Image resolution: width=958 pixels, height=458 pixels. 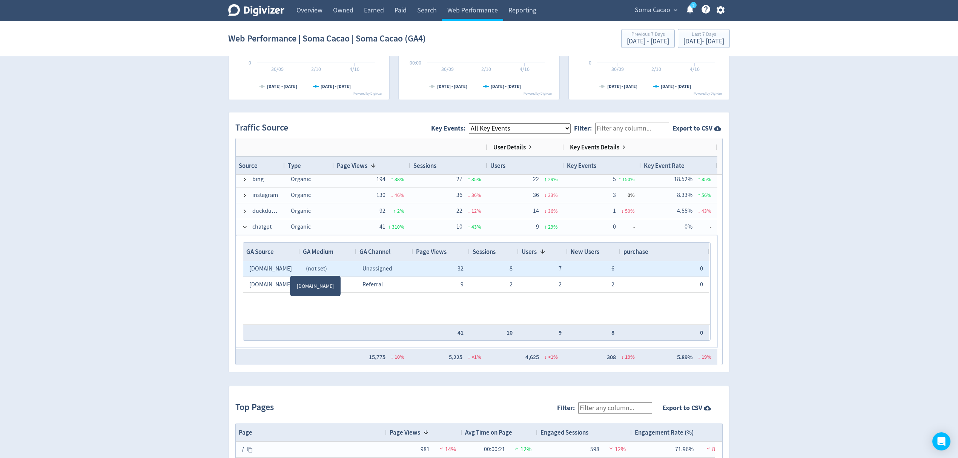 I want to click on span: 130, so click(x=381, y=195).